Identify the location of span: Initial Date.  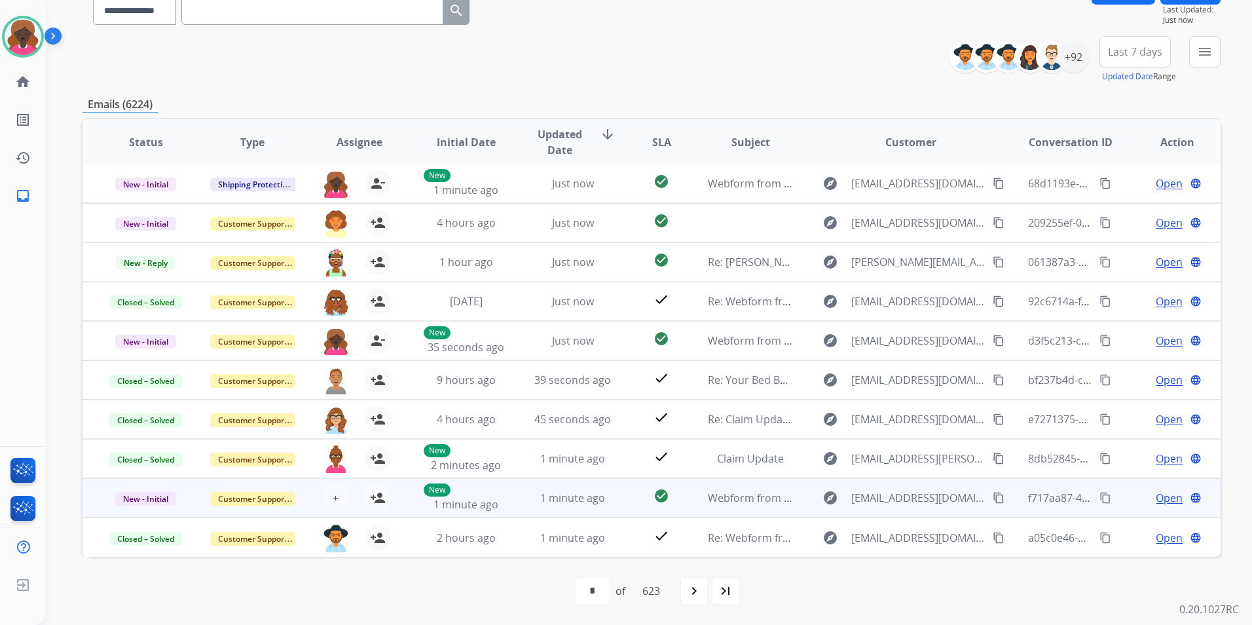
(466, 142).